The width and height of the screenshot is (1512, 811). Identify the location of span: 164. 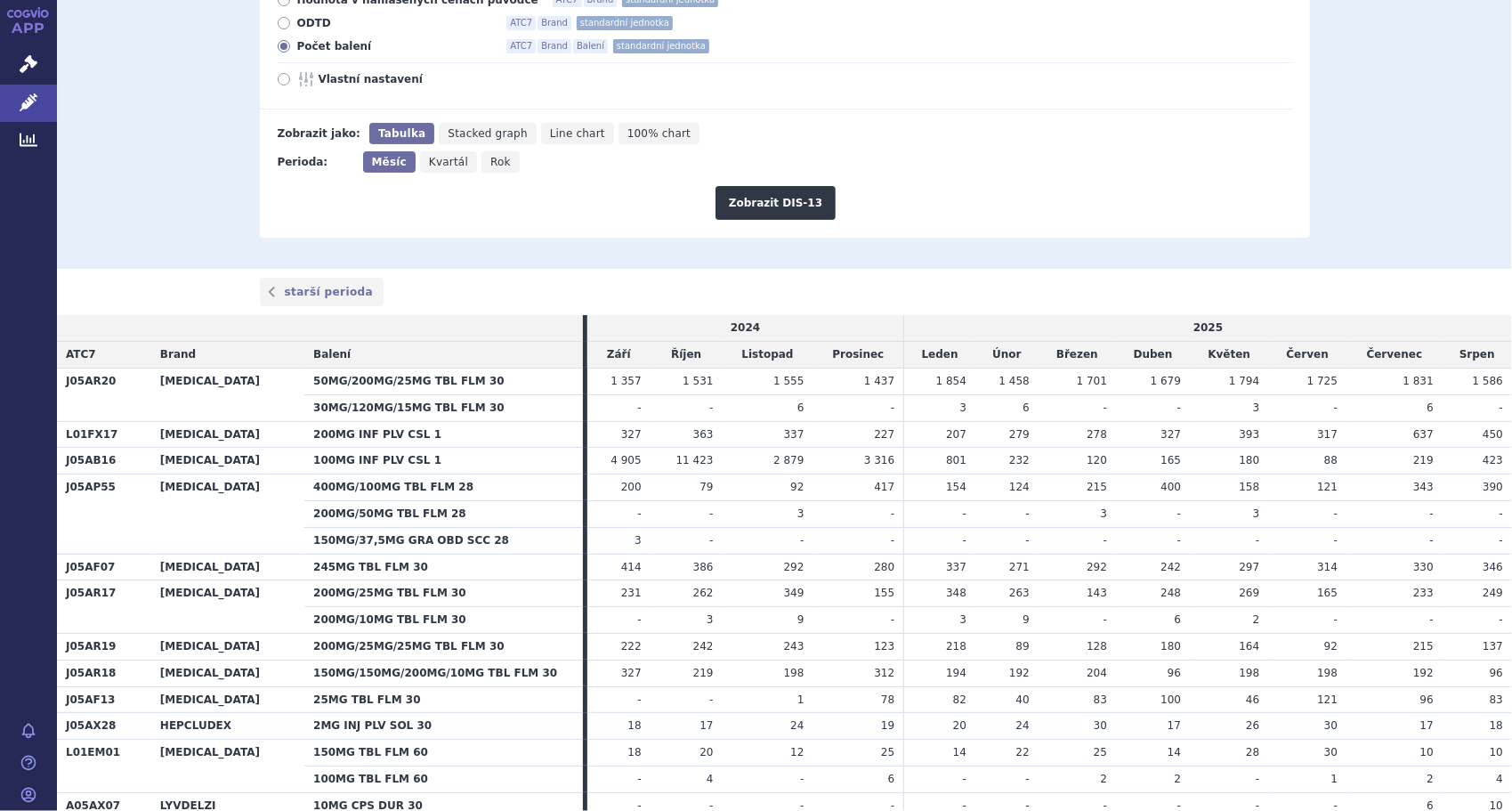
(1248, 646).